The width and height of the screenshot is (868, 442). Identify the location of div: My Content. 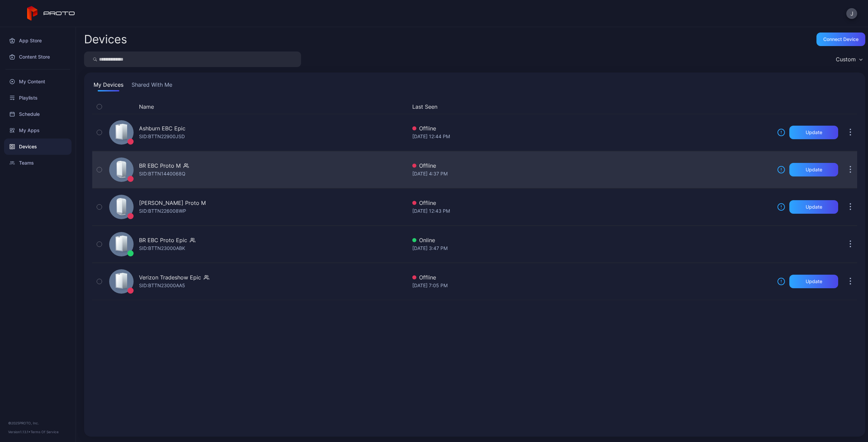
(38, 82).